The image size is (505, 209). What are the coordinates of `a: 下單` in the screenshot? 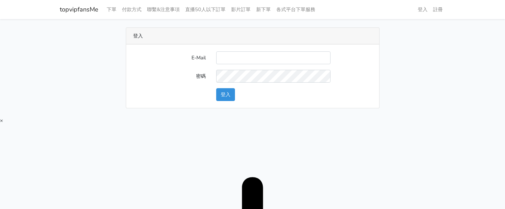 It's located at (112, 9).